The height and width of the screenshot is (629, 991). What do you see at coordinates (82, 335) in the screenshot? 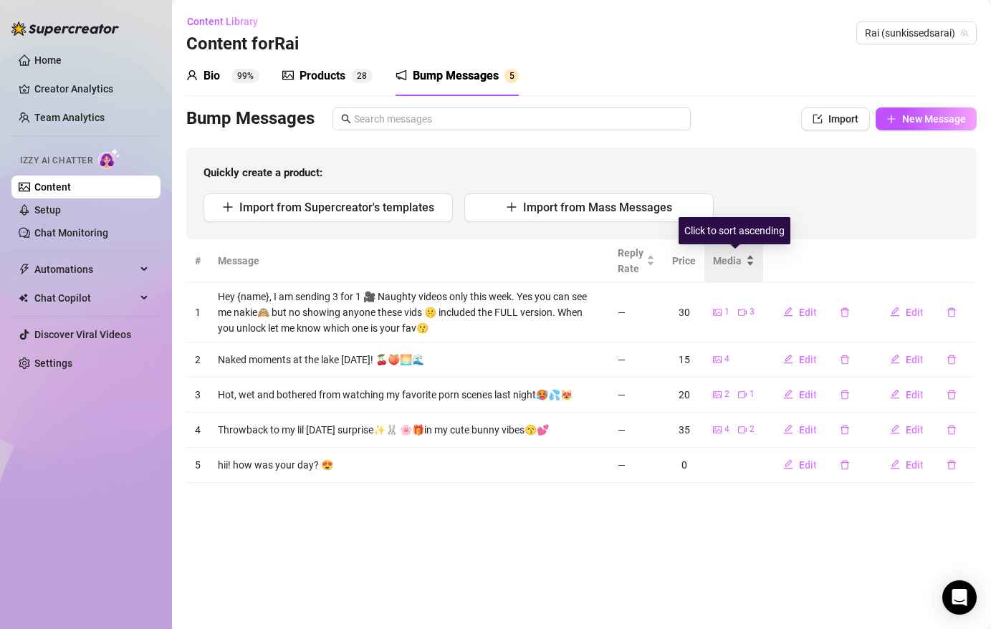
I see `a: Discover Viral Videos` at bounding box center [82, 335].